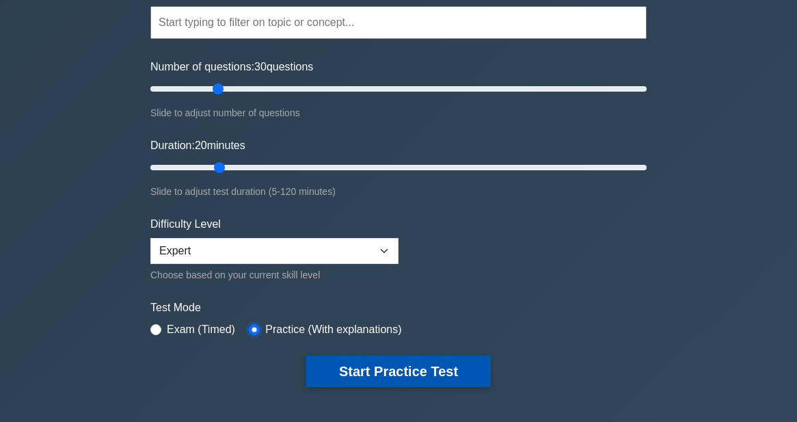 Image resolution: width=797 pixels, height=422 pixels. Describe the element at coordinates (201, 329) in the screenshot. I see `label: Exam (Timed)` at that location.